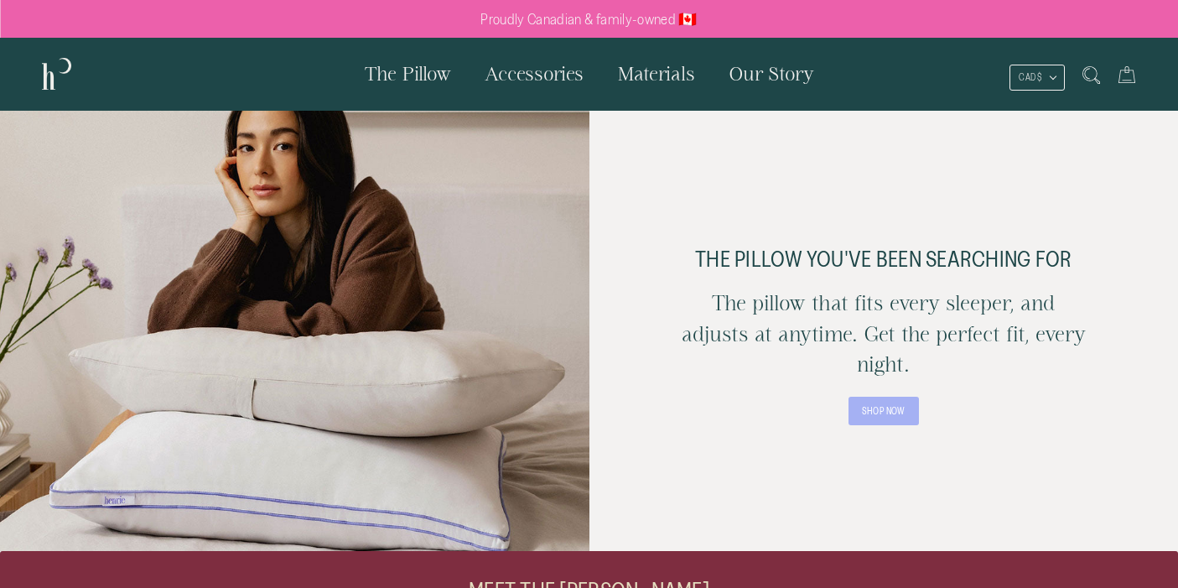 The width and height of the screenshot is (1178, 588). Describe the element at coordinates (534, 74) in the screenshot. I see `a: Accessories` at that location.